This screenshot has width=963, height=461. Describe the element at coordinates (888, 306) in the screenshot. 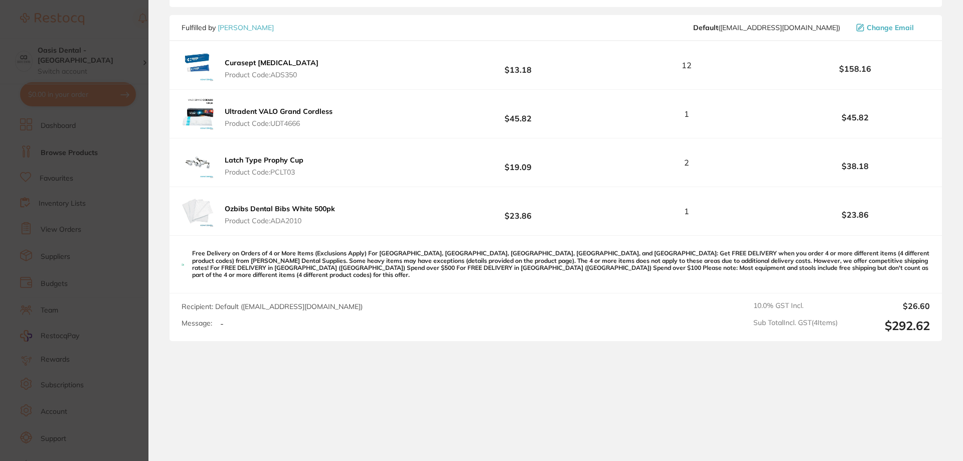

I see `output: $26.60` at that location.